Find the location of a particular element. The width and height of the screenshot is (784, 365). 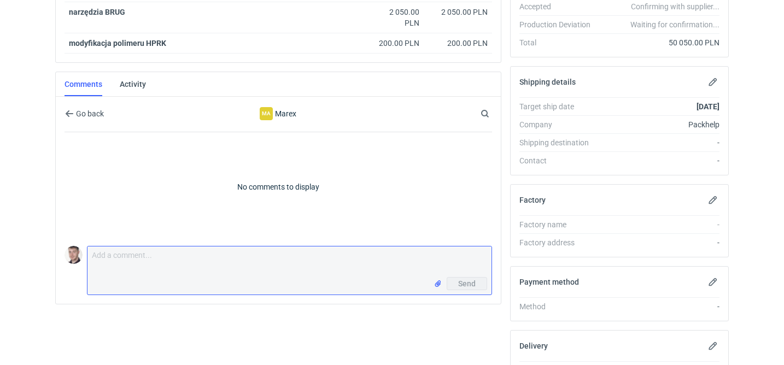

div: Production Deviation is located at coordinates (560, 25).